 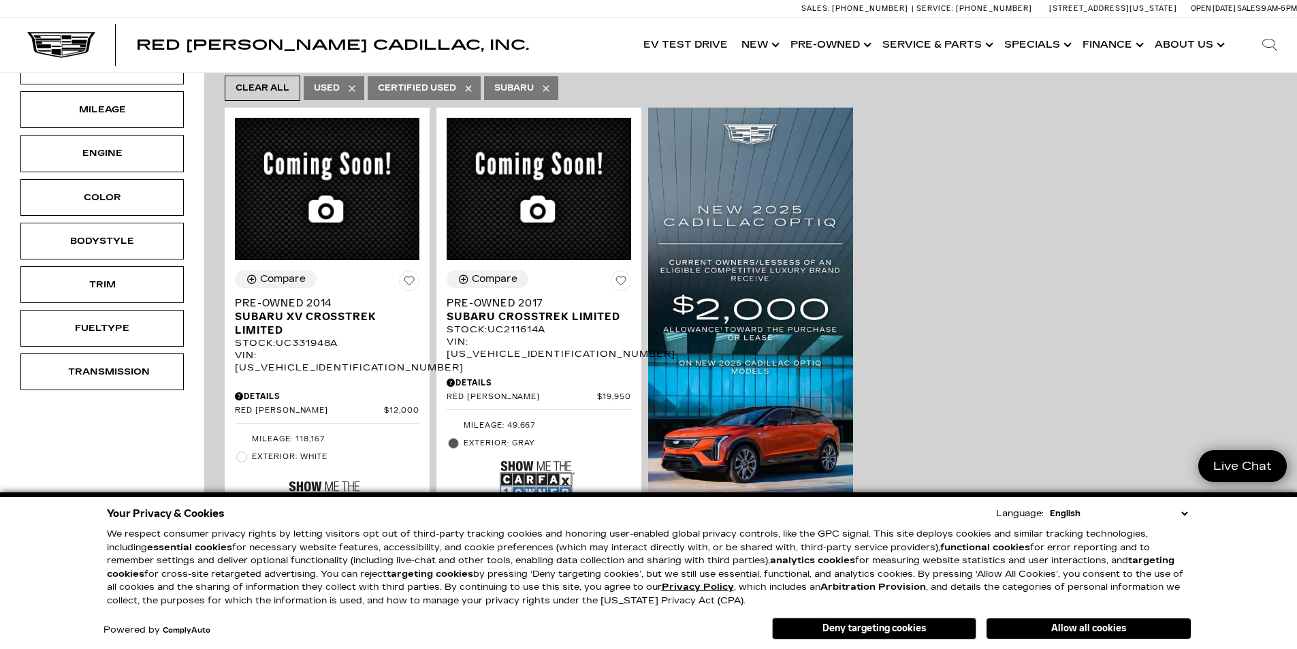 What do you see at coordinates (873, 587) in the screenshot?
I see `strong: Arbitration Provision` at bounding box center [873, 587].